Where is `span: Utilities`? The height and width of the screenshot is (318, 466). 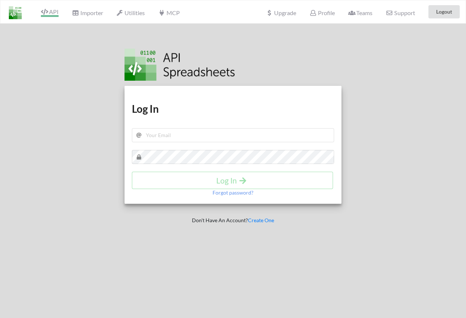
span: Utilities is located at coordinates (130, 13).